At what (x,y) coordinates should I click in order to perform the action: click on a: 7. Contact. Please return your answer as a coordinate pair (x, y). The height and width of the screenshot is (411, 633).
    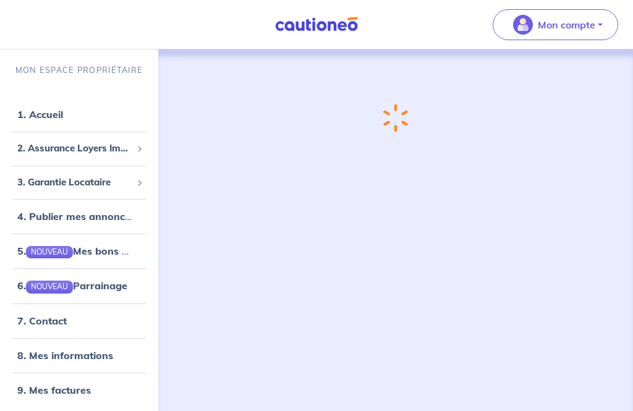
    Looking at the image, I should click on (42, 321).